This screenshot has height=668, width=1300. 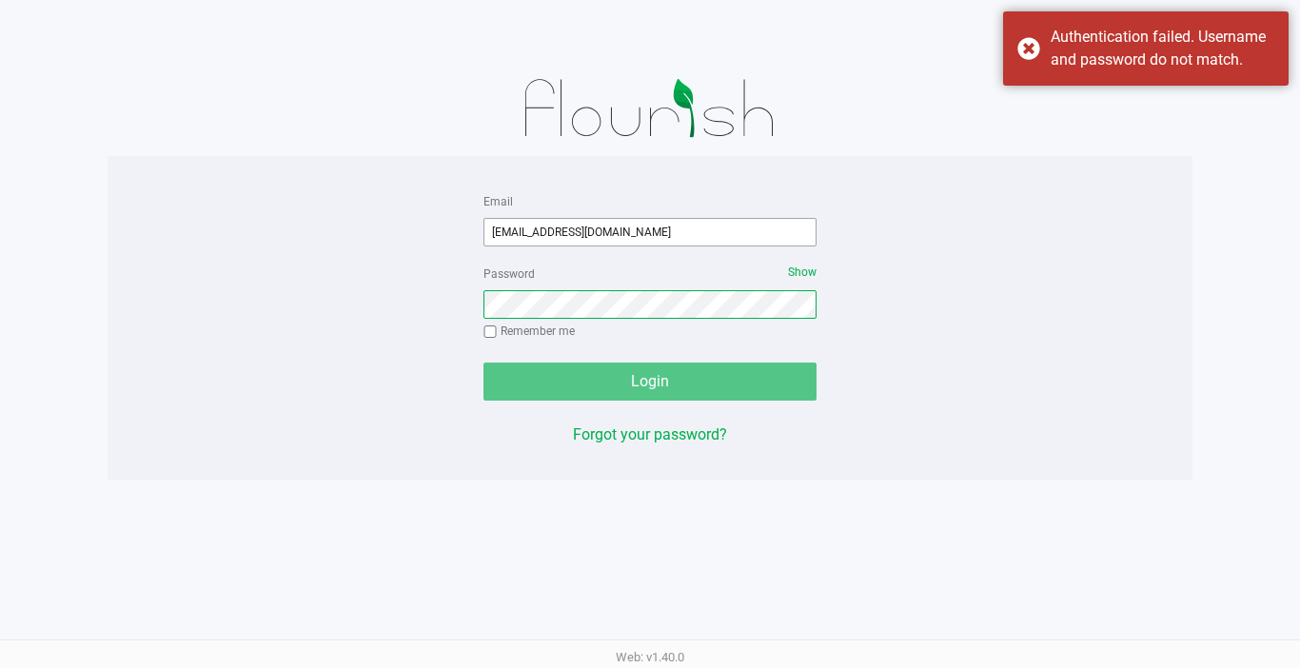 I want to click on label: Email, so click(x=498, y=202).